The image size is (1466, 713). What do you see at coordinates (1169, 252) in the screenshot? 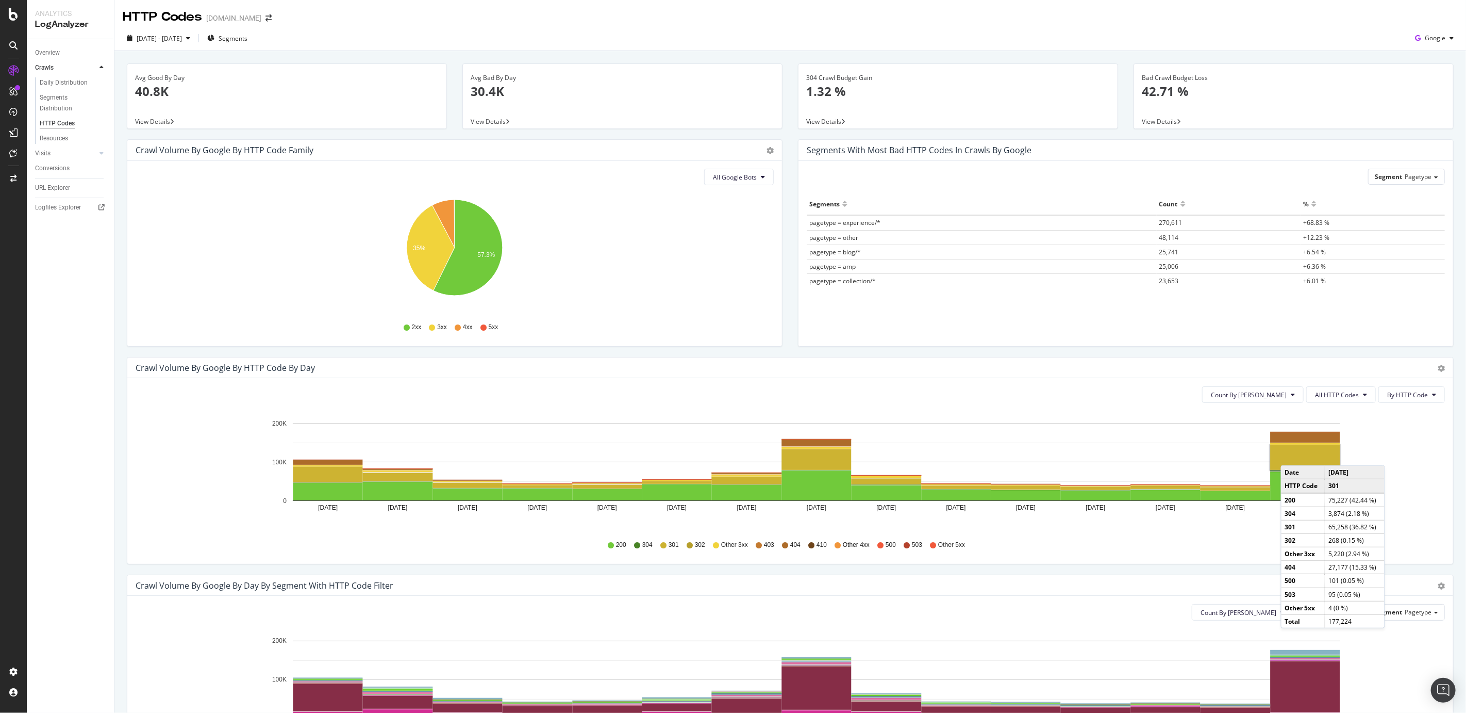
I see `span: 25,741` at bounding box center [1169, 252].